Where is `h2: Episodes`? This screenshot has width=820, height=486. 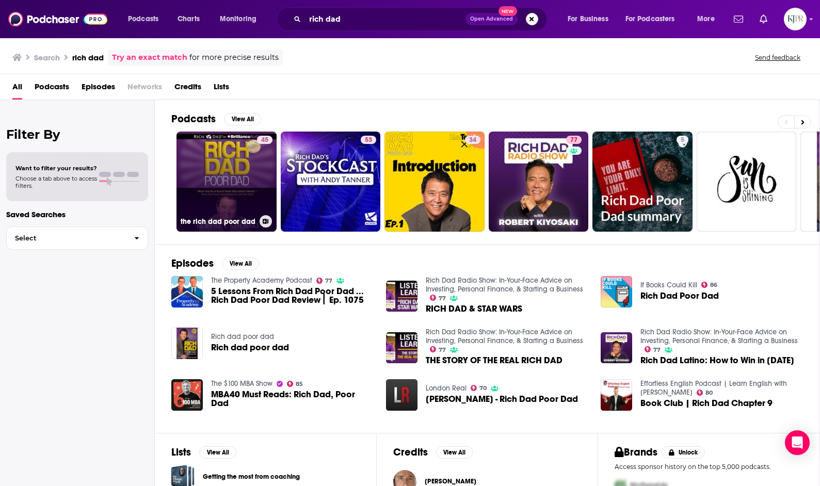 h2: Episodes is located at coordinates (192, 263).